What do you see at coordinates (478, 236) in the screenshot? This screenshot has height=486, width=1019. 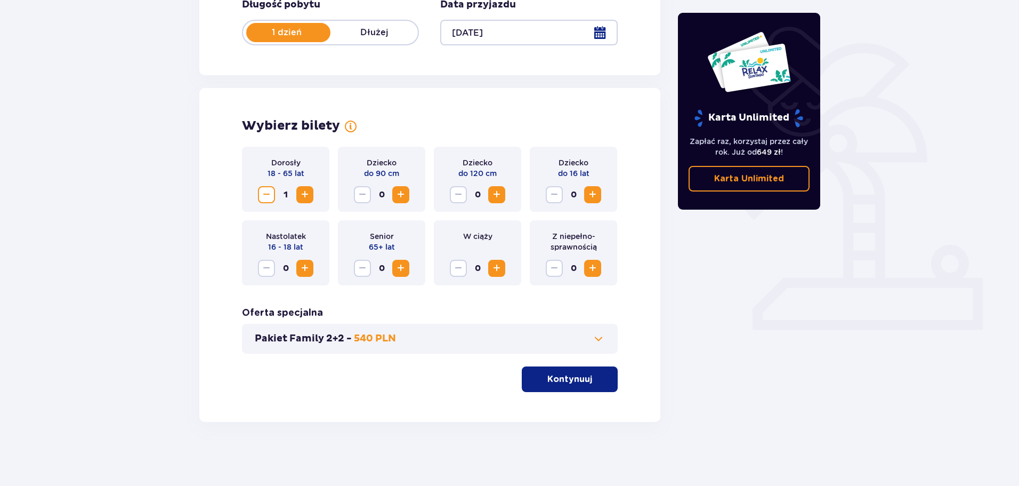 I see `p: W ciąży` at bounding box center [478, 236].